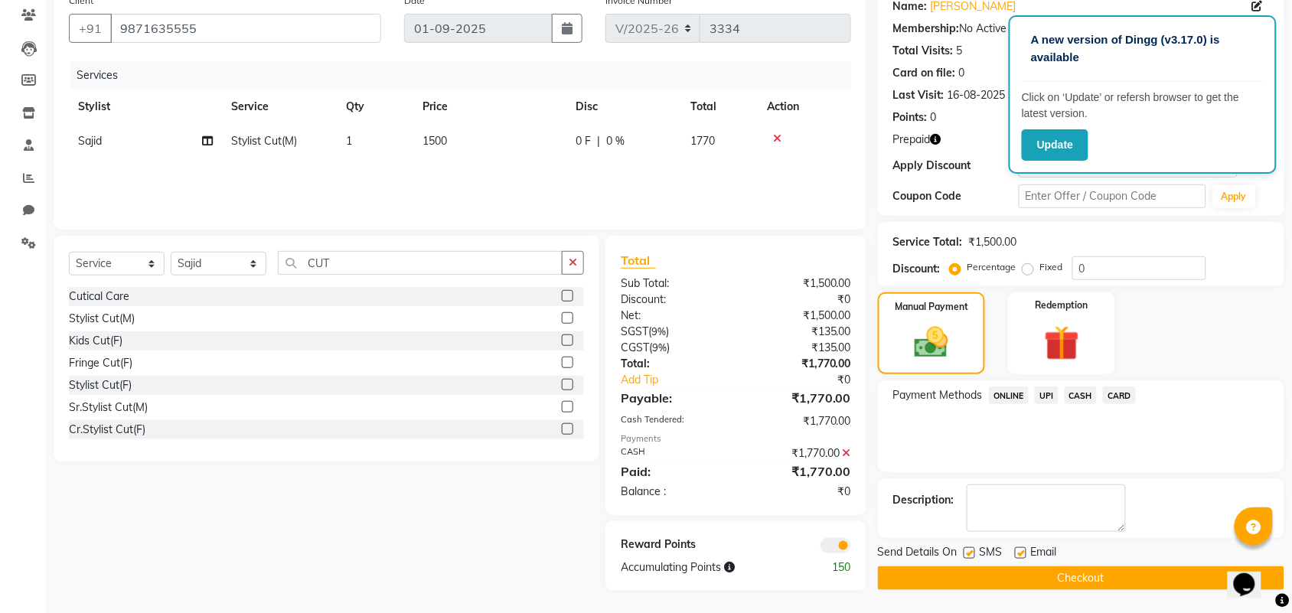 The image size is (1292, 613). I want to click on button: Checkout, so click(1081, 578).